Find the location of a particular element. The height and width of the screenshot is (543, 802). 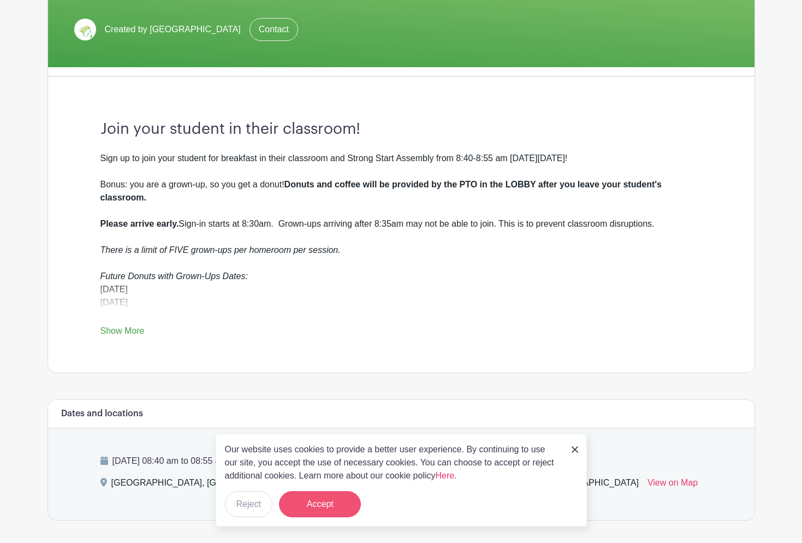

strong: Donuts and coffee will be provided by the PTO in the LOBBY after you leave your student's classroom. is located at coordinates (381, 191).